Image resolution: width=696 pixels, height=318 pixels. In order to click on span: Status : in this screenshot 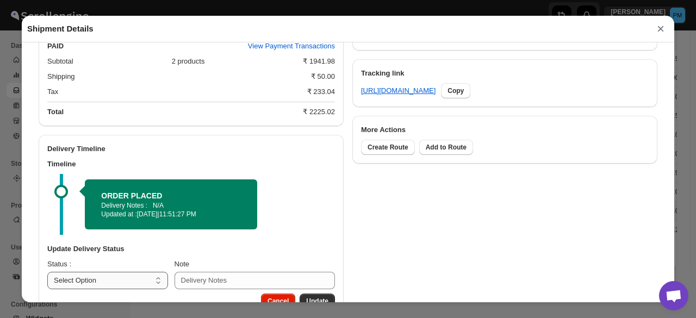, I will do `click(59, 264)`.